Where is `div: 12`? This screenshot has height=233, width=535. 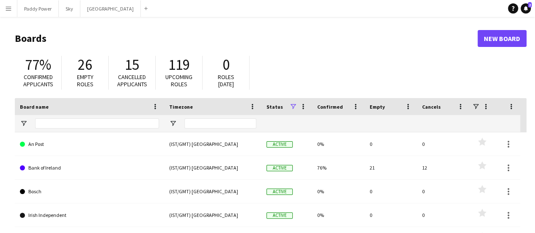 div: 12 is located at coordinates (443, 167).